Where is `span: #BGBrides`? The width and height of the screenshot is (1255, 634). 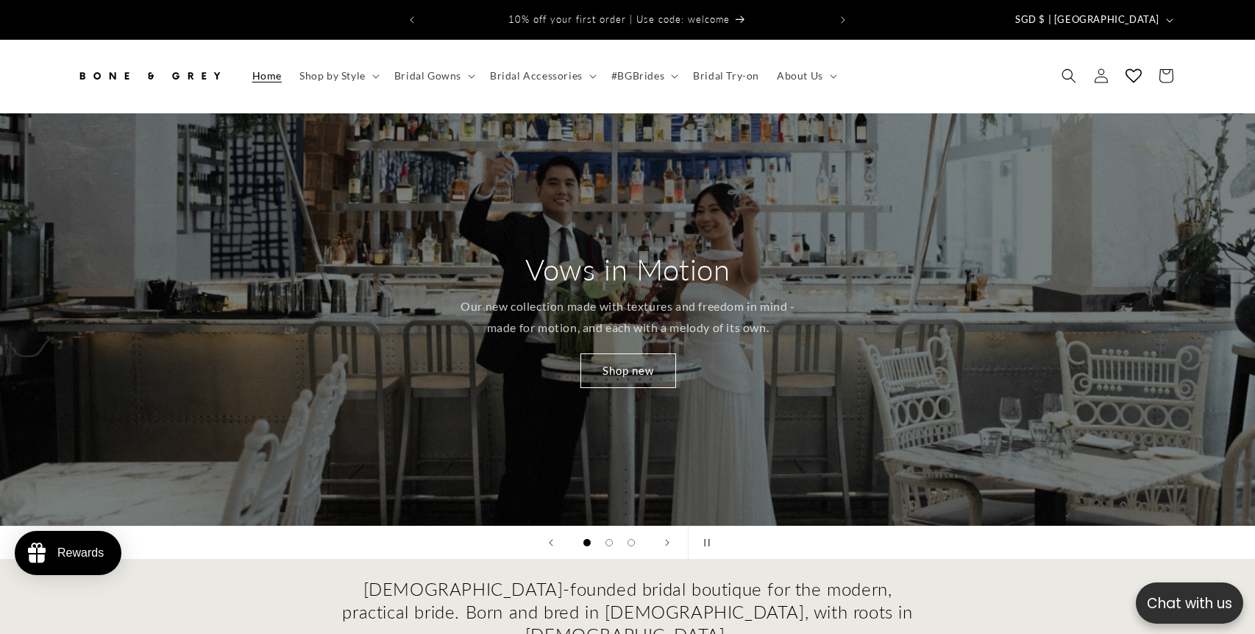 span: #BGBrides is located at coordinates (638, 76).